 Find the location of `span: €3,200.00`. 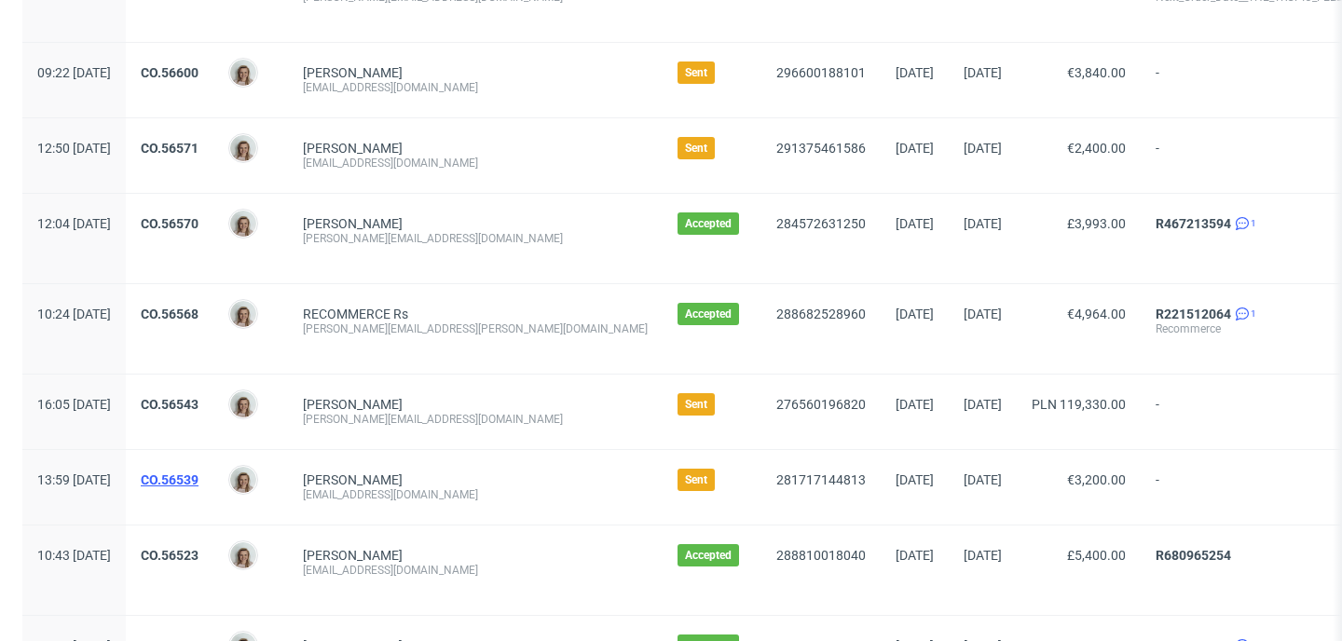

span: €3,200.00 is located at coordinates (1096, 480).